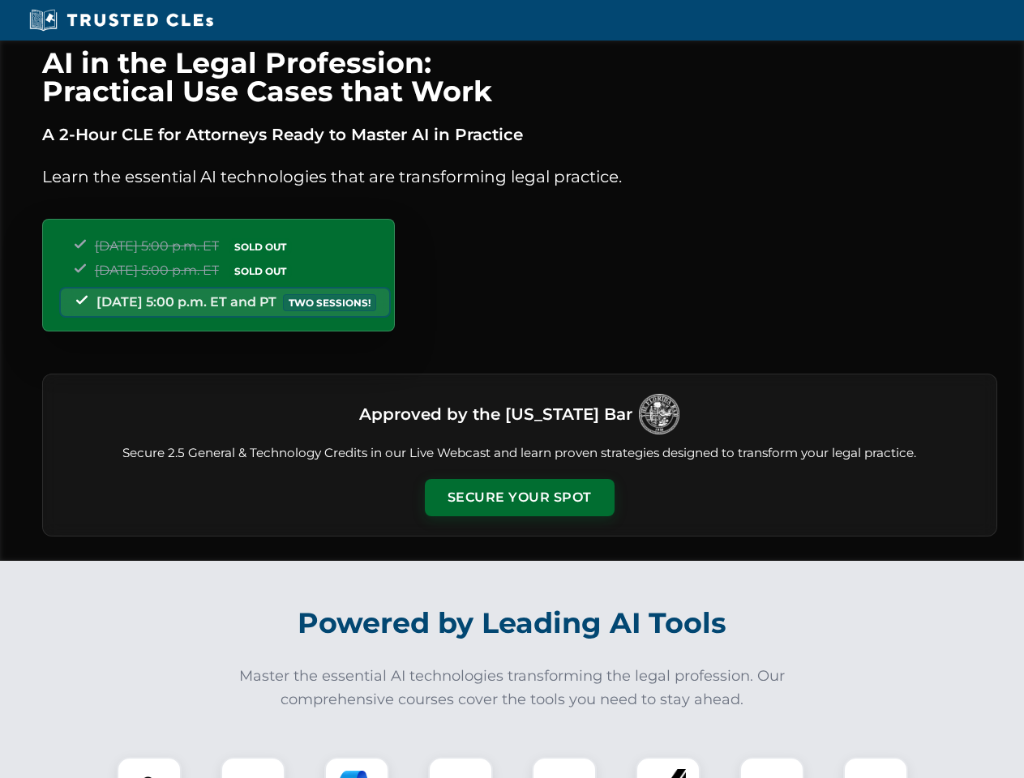  I want to click on img: Trusted CLEs, so click(121, 20).